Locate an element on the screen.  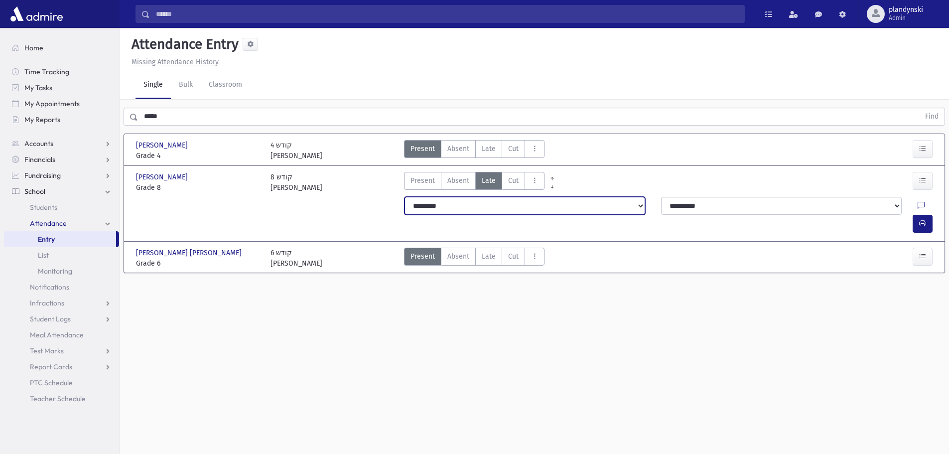
span: School is located at coordinates (35, 191).